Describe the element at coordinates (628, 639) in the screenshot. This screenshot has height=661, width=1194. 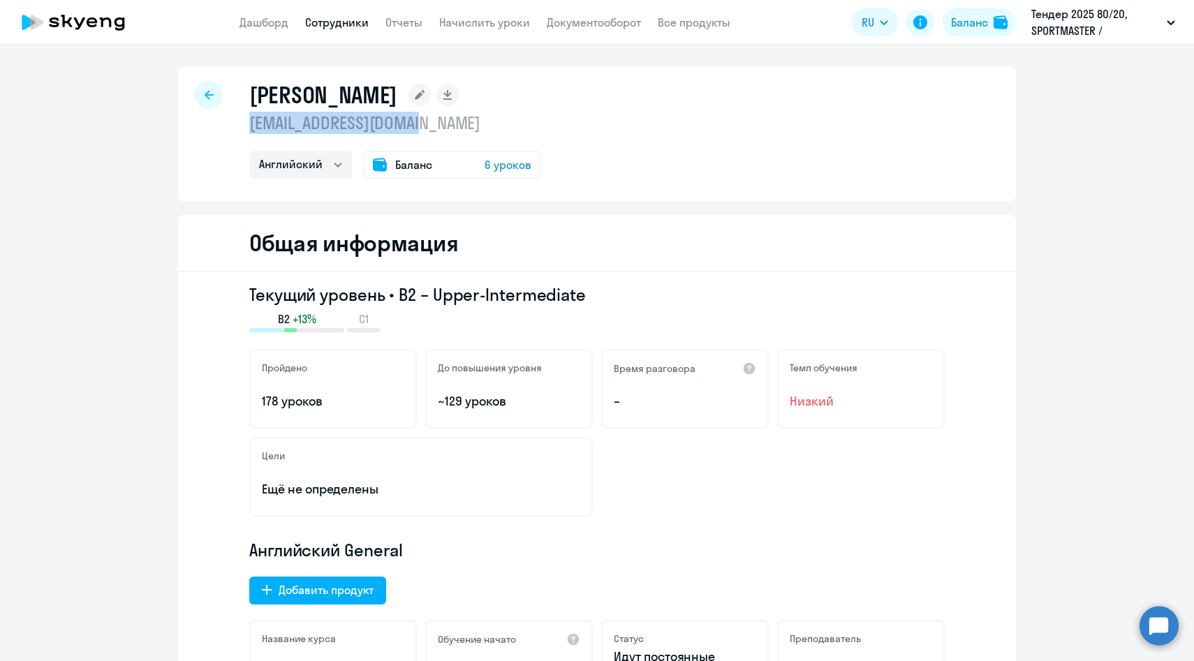
I see `h5: Статус` at that location.